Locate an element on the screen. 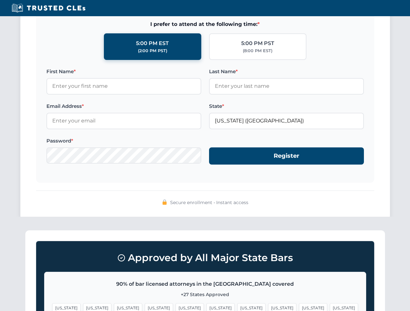 The height and width of the screenshot is (311, 410). label: Last Name is located at coordinates (286, 72).